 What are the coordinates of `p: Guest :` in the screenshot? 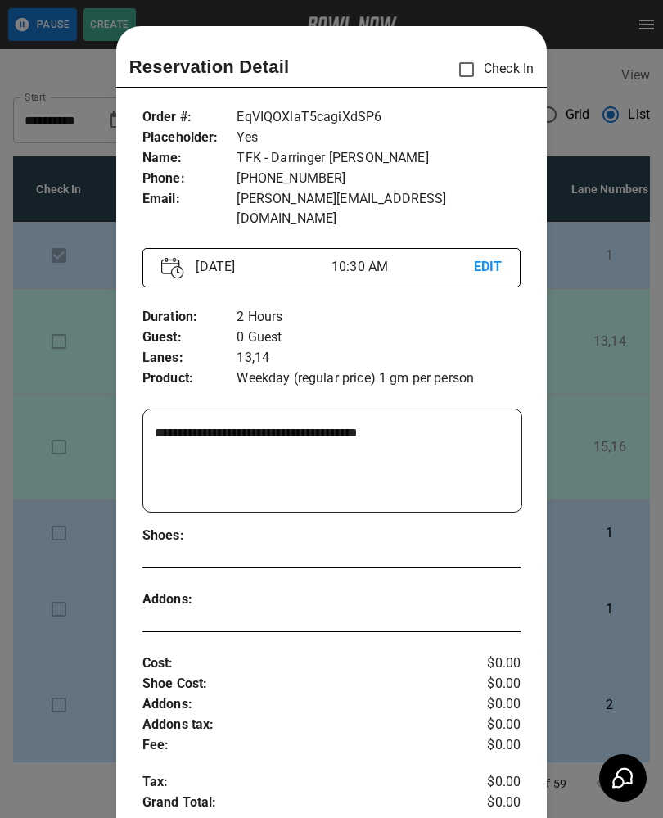 It's located at (190, 337).